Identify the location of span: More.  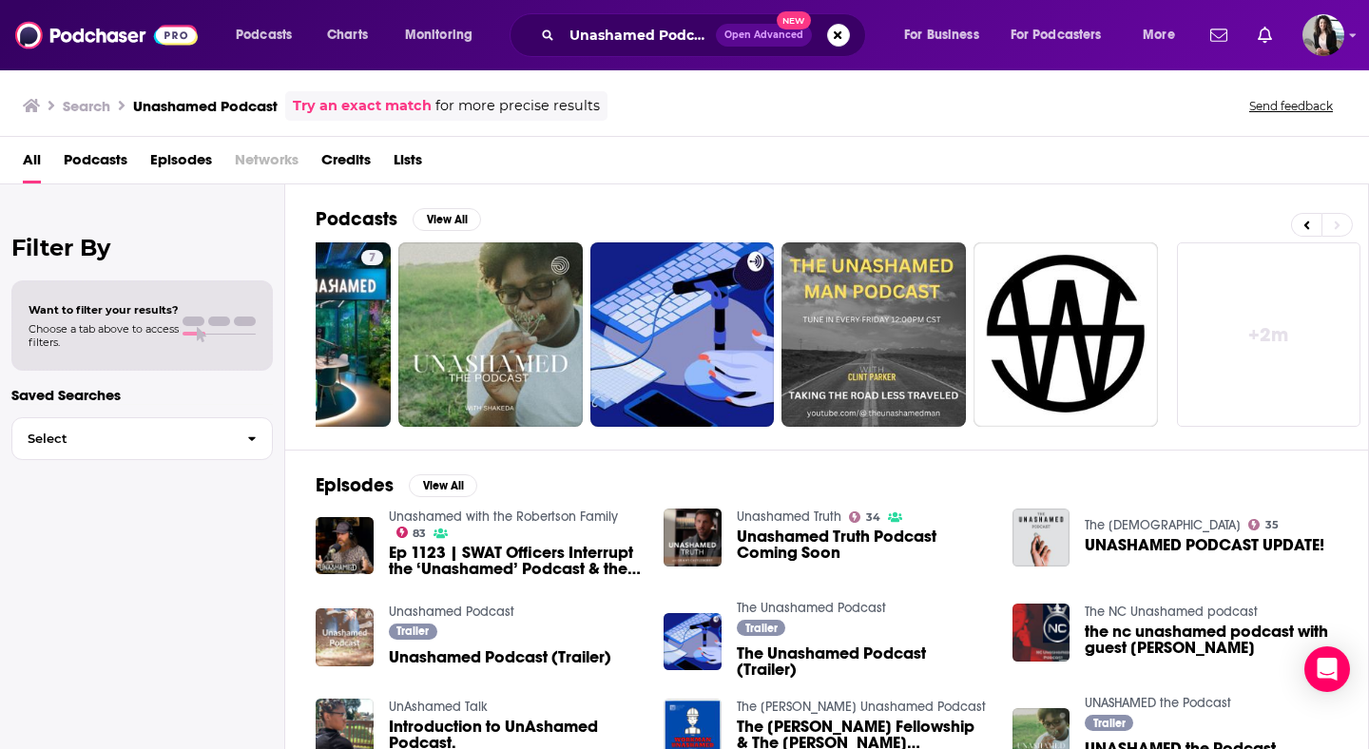
(1159, 35).